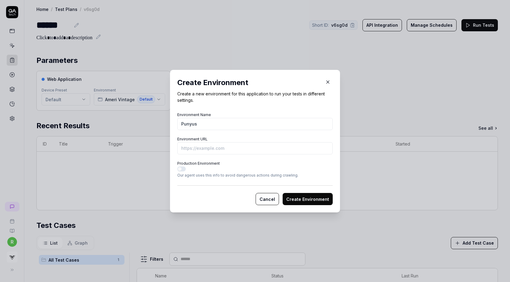 The width and height of the screenshot is (510, 282). Describe the element at coordinates (255, 175) in the screenshot. I see `p: Our agent uses this info to avoid dangerous actions during crawling.` at that location.